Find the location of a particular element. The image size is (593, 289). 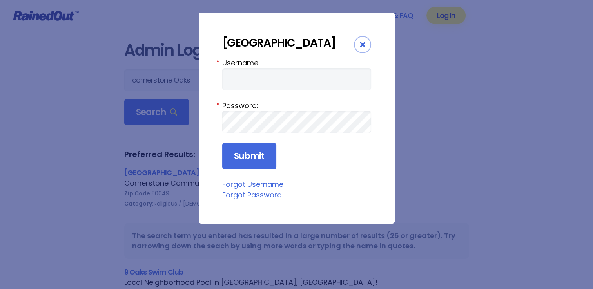

a: Forgot Username is located at coordinates (253, 184).